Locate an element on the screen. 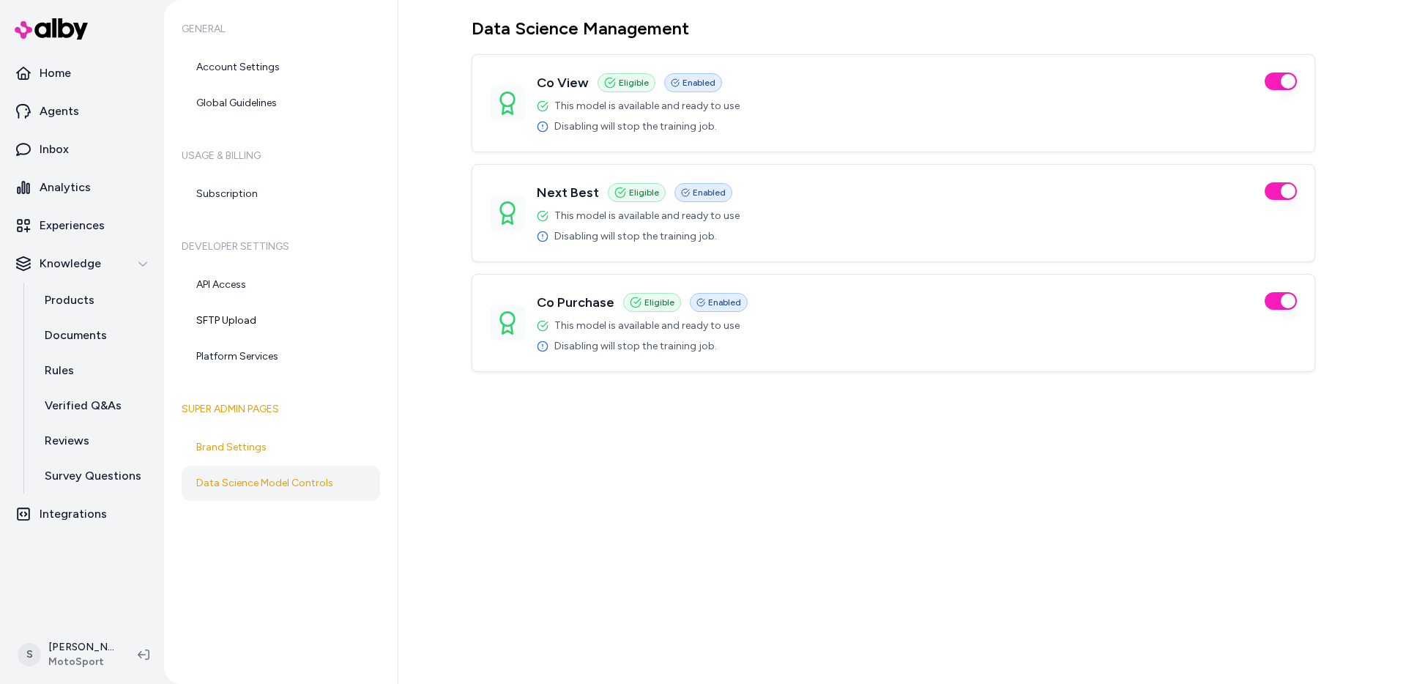 The image size is (1406, 684). p: Reviews is located at coordinates (67, 441).